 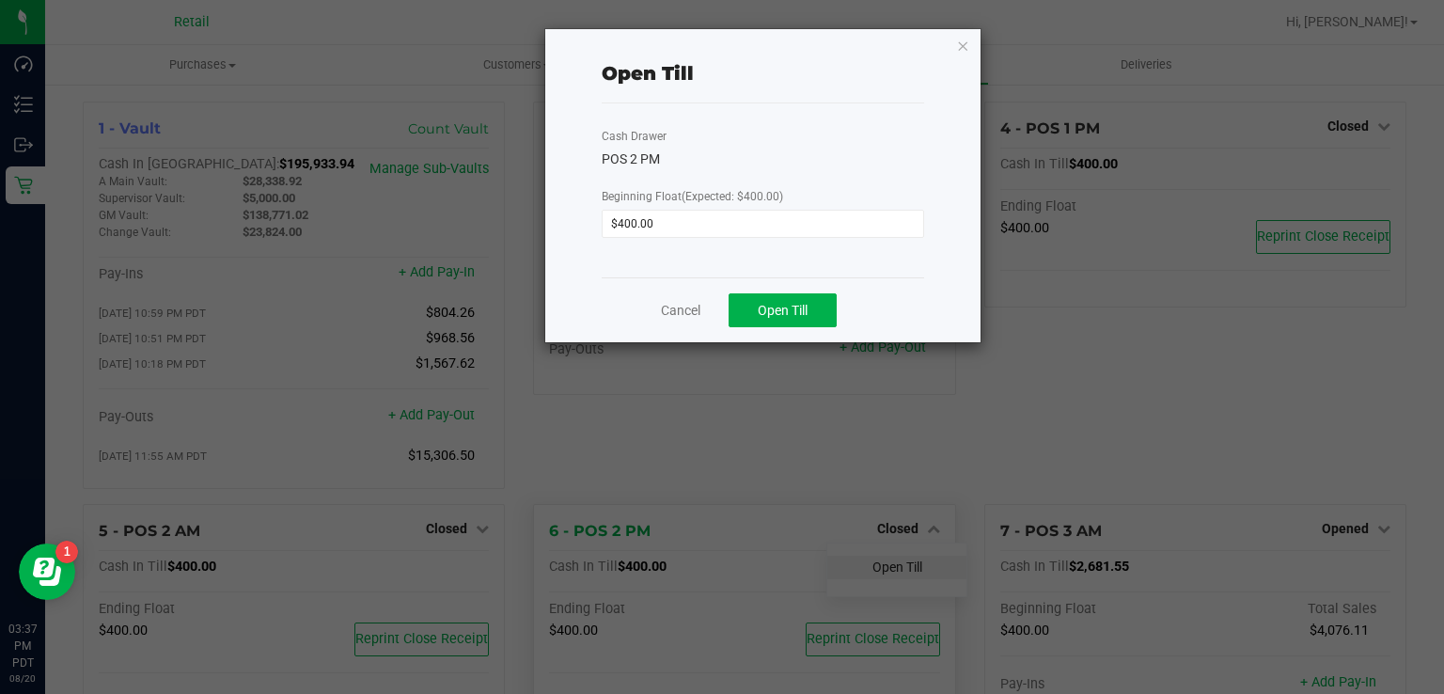 I want to click on span: 1, so click(x=11, y=10).